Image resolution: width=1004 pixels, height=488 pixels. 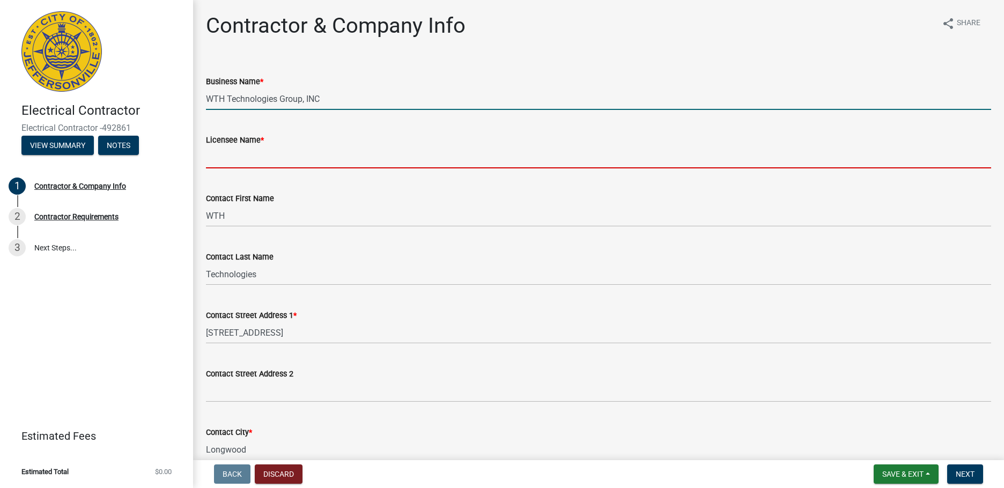 What do you see at coordinates (232, 474) in the screenshot?
I see `button: Back` at bounding box center [232, 474].